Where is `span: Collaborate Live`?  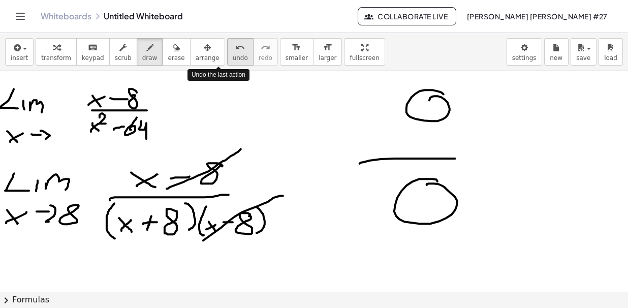 span: Collaborate Live is located at coordinates (407, 16).